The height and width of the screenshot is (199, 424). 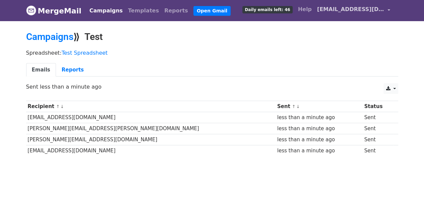 What do you see at coordinates (212, 86) in the screenshot?
I see `p: Sent less than a minute ago` at bounding box center [212, 86].